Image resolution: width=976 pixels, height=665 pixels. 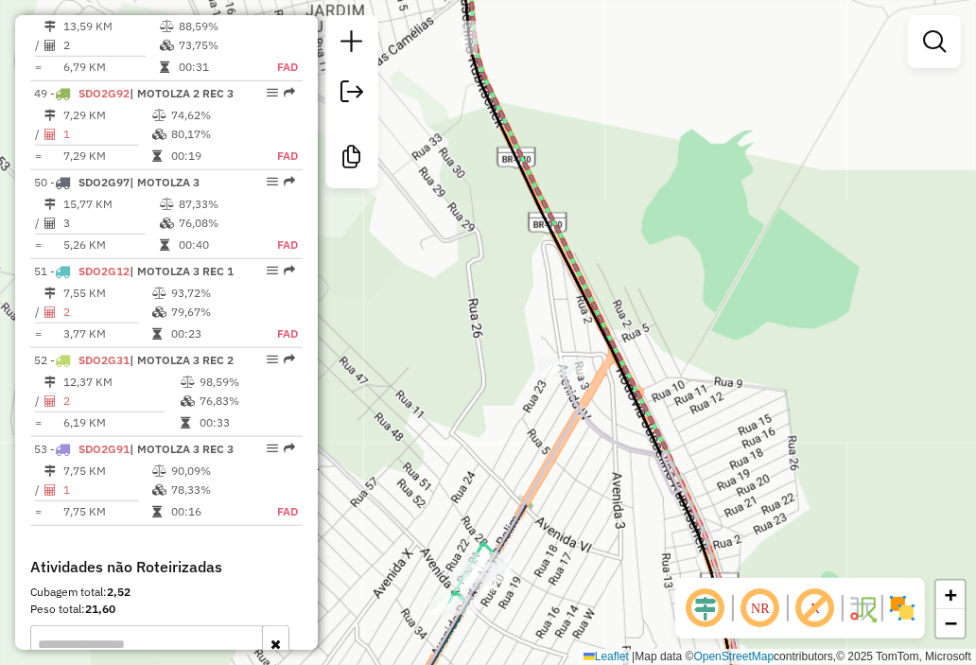 What do you see at coordinates (118, 591) in the screenshot?
I see `strong: 2,52` at bounding box center [118, 591].